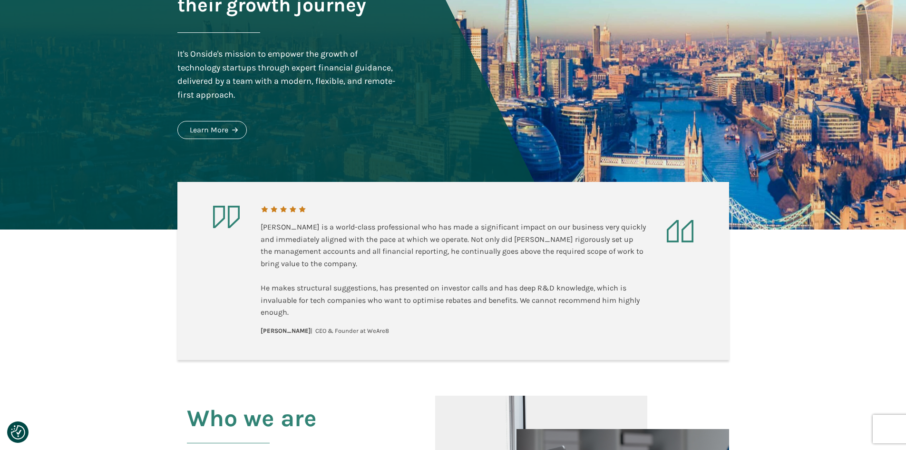 This screenshot has height=450, width=906. What do you see at coordinates (209, 130) in the screenshot?
I see `div: Learn More` at bounding box center [209, 130].